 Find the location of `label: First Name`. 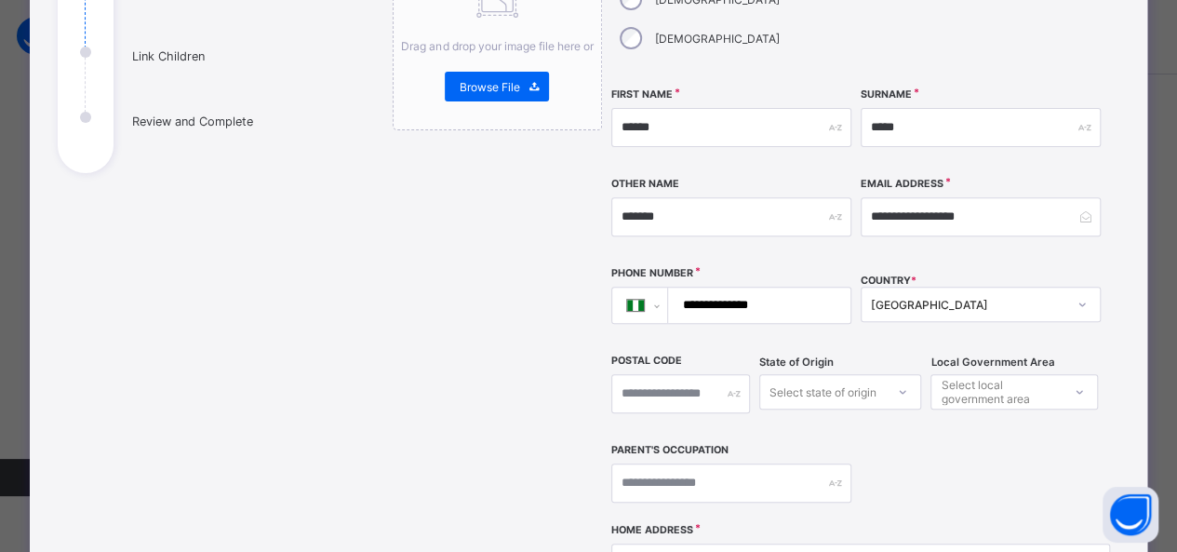

label: First Name is located at coordinates (642, 94).